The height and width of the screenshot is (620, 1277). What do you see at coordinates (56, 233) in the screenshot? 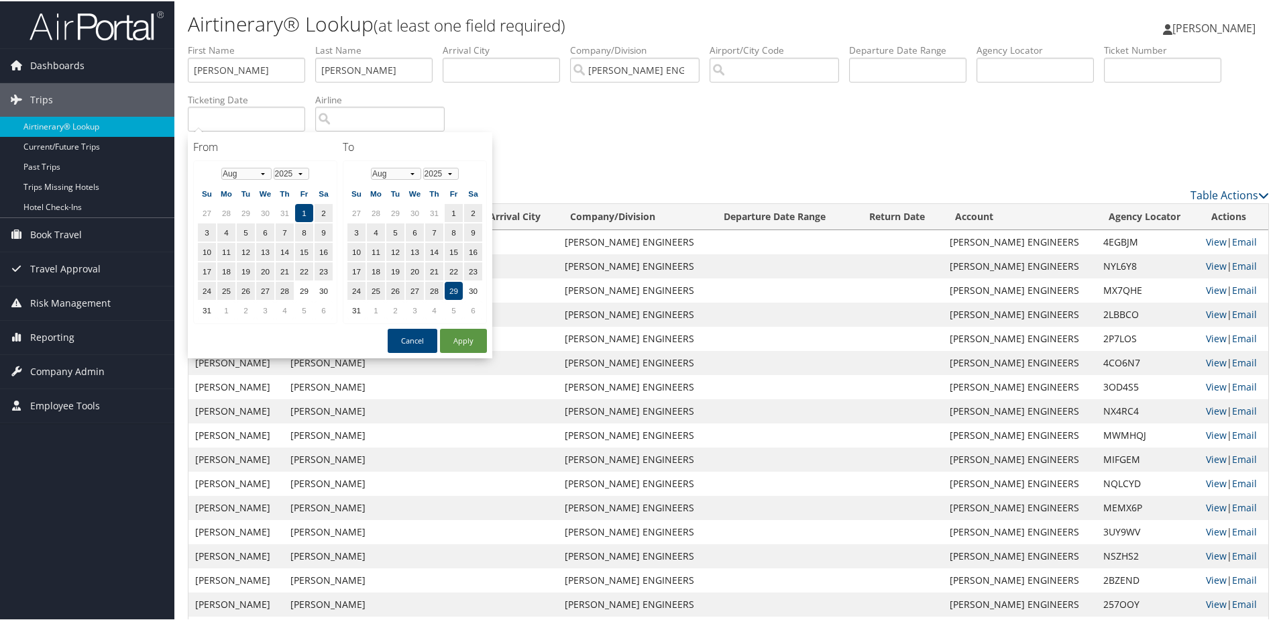
I see `span: Book Travel` at bounding box center [56, 233].